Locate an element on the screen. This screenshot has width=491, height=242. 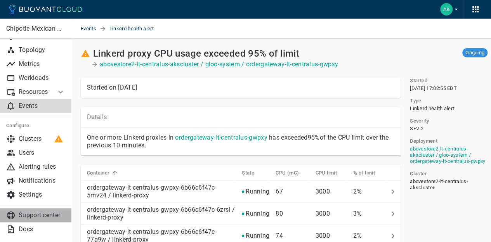
p: Events is located at coordinates (42, 106).